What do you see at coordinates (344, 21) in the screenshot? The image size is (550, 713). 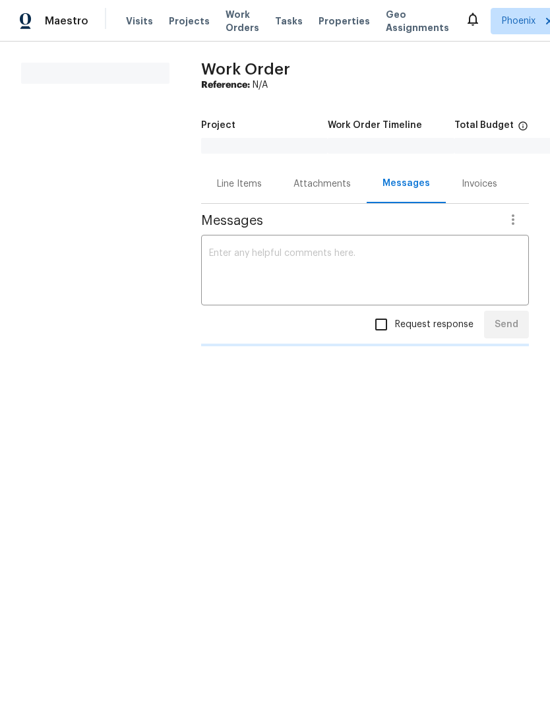 I see `span: Properties` at bounding box center [344, 21].